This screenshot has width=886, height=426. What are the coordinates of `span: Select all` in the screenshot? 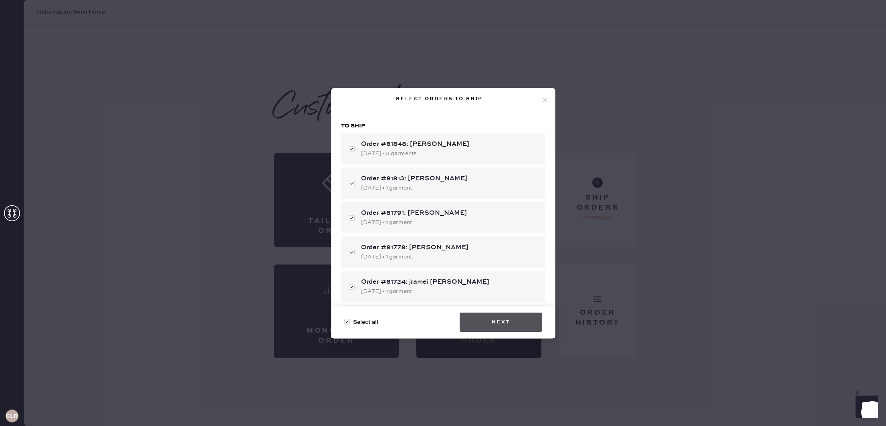 It's located at (366, 322).